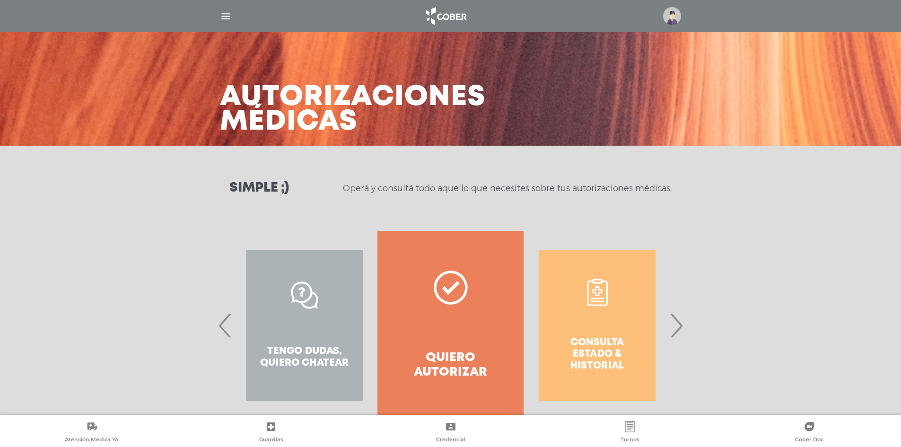  What do you see at coordinates (259, 188) in the screenshot?
I see `h3: Simple ;)` at bounding box center [259, 188].